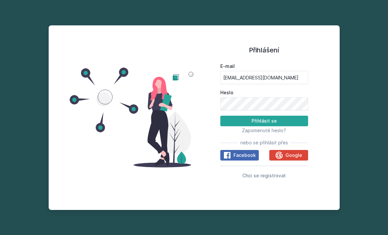  What do you see at coordinates (294, 155) in the screenshot?
I see `span: Google` at bounding box center [294, 155].